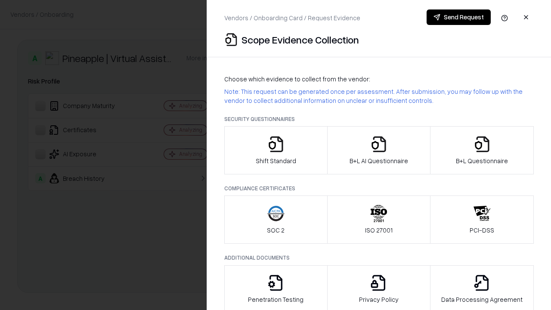 The height and width of the screenshot is (310, 551). I want to click on p: PCI-DSS, so click(482, 230).